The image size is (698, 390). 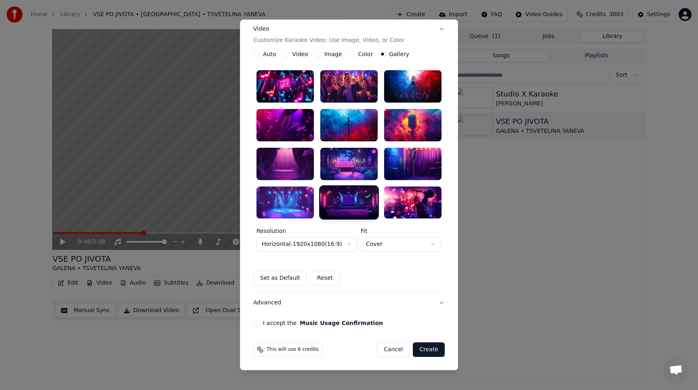 What do you see at coordinates (270, 54) in the screenshot?
I see `label: Auto` at bounding box center [270, 54].